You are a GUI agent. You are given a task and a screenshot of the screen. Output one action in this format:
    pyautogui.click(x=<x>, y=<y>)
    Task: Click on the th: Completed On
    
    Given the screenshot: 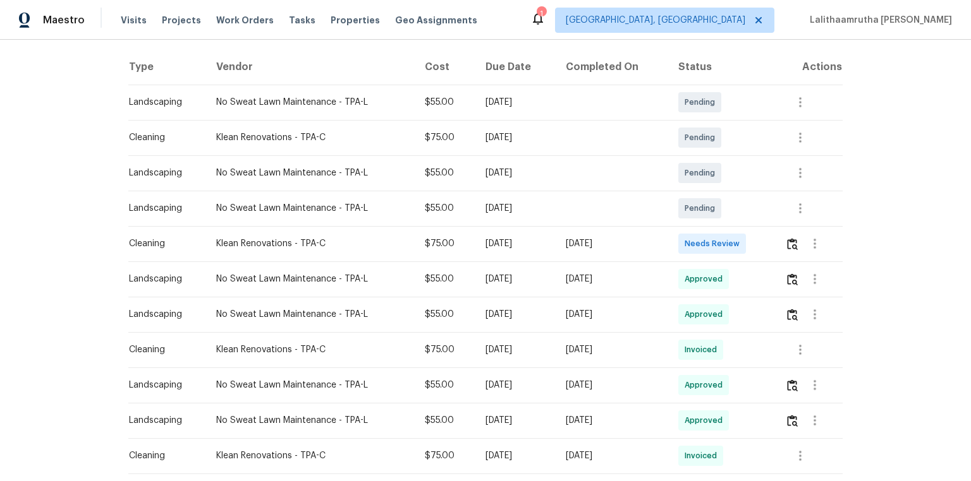 What is the action you would take?
    pyautogui.click(x=612, y=67)
    